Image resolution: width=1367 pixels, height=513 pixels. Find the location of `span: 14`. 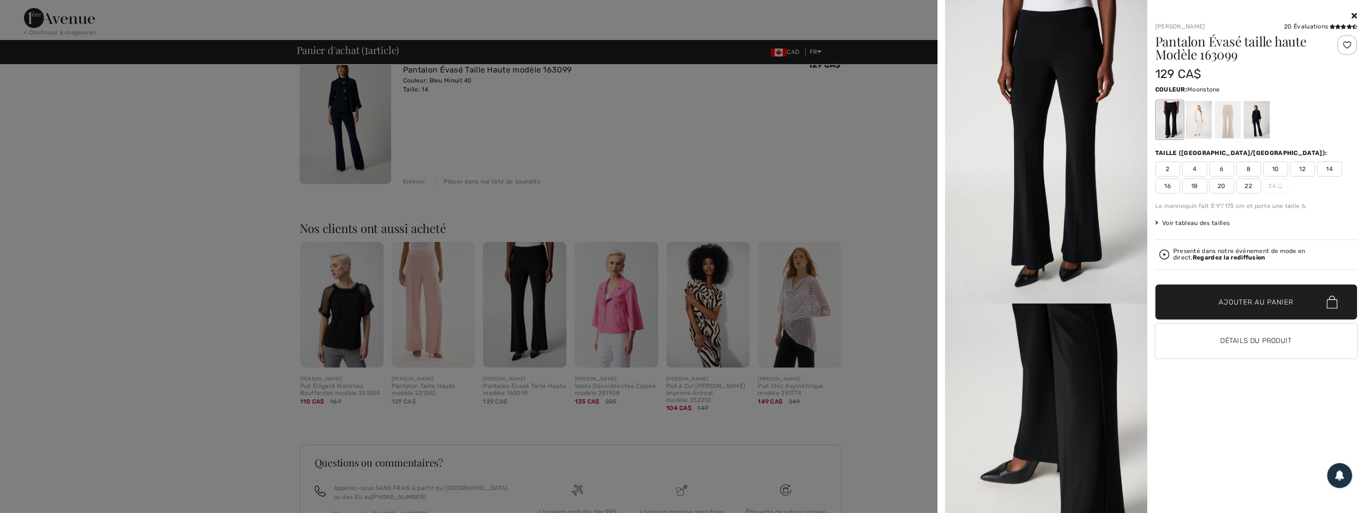

span: 14 is located at coordinates (1330, 169).